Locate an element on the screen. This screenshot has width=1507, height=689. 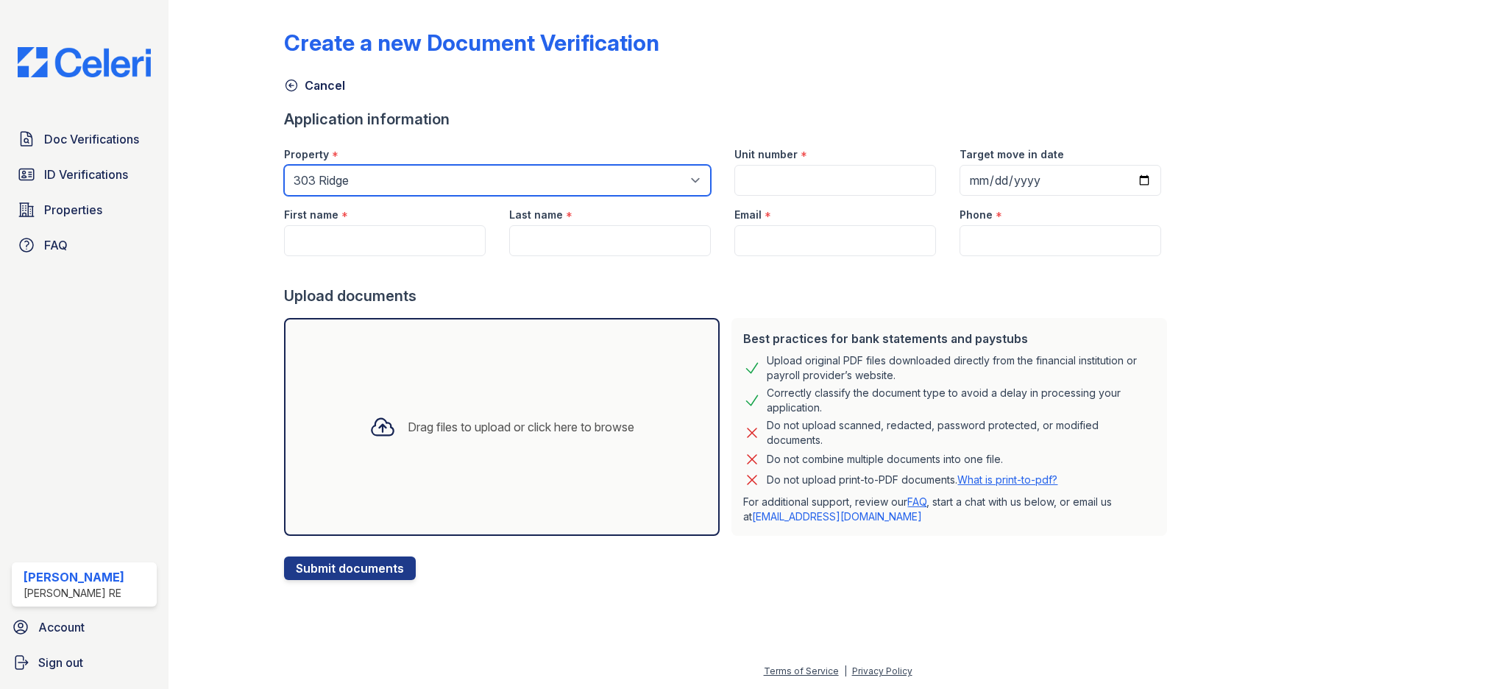
span: Doc Verifications is located at coordinates (91, 139).